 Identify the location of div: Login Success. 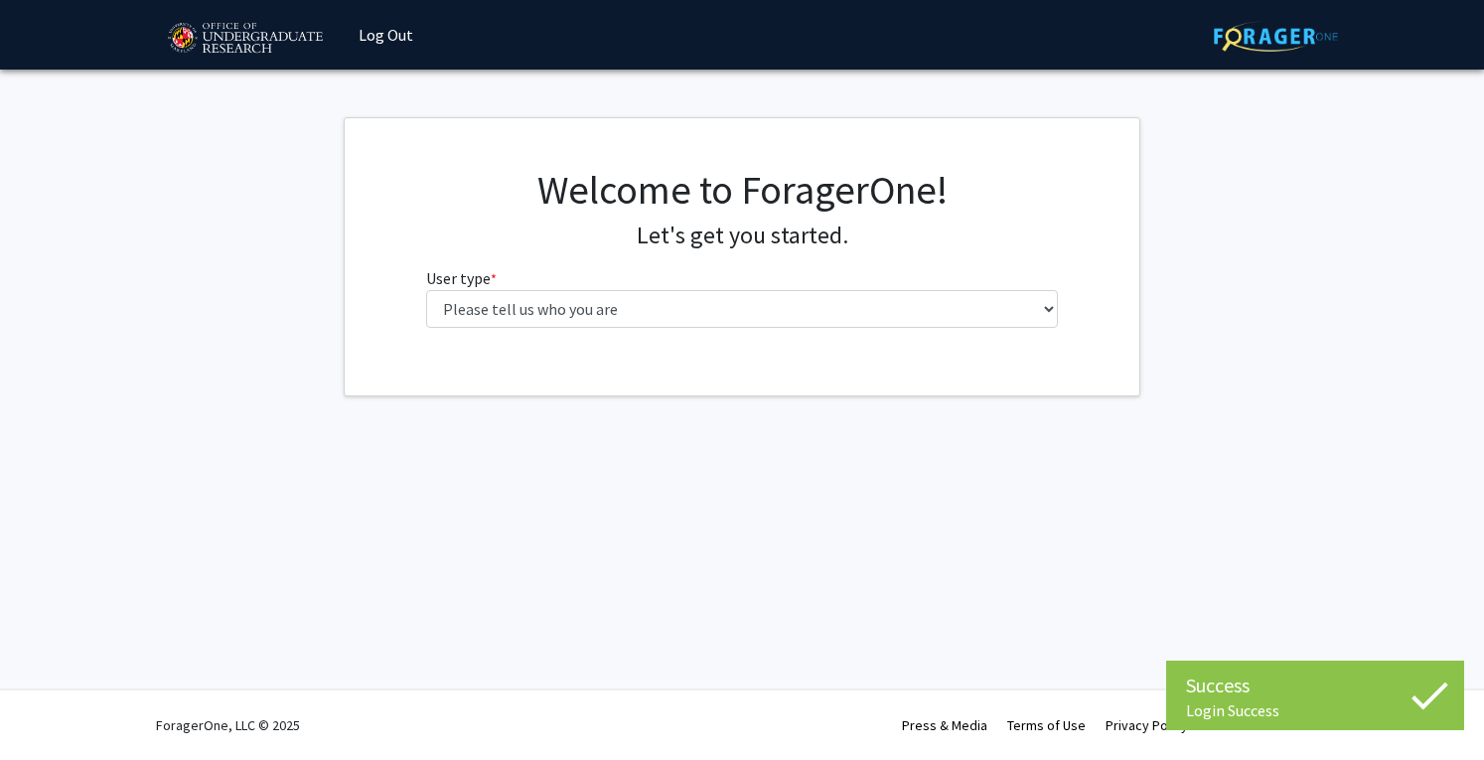
(1315, 710).